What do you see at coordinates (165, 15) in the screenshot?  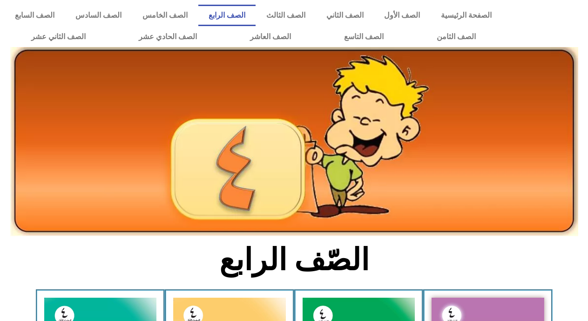 I see `a: الصف الخامس` at bounding box center [165, 15].